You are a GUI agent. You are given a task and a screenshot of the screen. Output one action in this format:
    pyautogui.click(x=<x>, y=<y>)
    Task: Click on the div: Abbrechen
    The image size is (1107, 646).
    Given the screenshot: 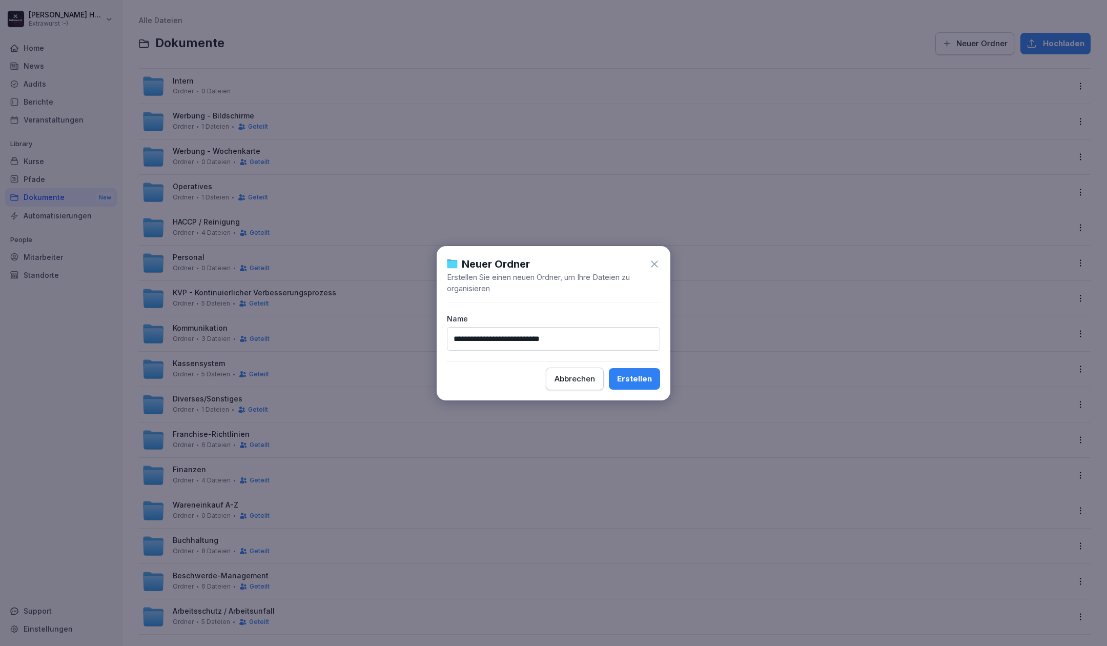 What is the action you would take?
    pyautogui.click(x=574, y=379)
    